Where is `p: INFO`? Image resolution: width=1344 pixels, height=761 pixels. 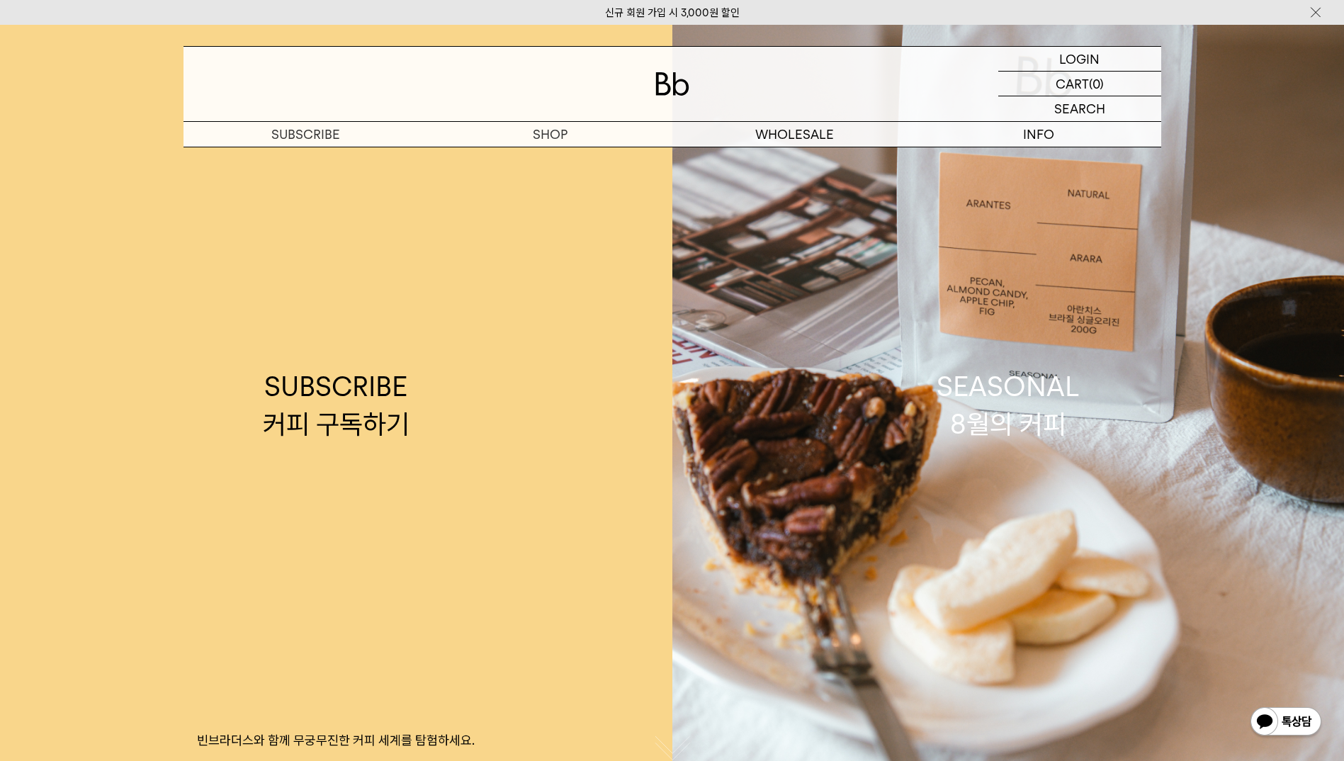
p: INFO is located at coordinates (1039, 134).